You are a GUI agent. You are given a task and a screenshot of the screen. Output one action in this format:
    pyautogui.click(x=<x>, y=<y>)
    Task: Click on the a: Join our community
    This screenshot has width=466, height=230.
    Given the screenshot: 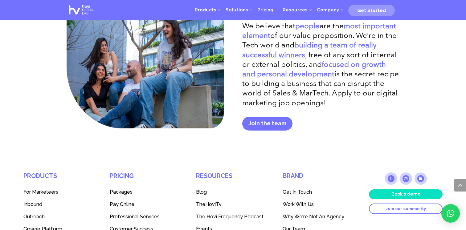 What is the action you would take?
    pyautogui.click(x=406, y=209)
    